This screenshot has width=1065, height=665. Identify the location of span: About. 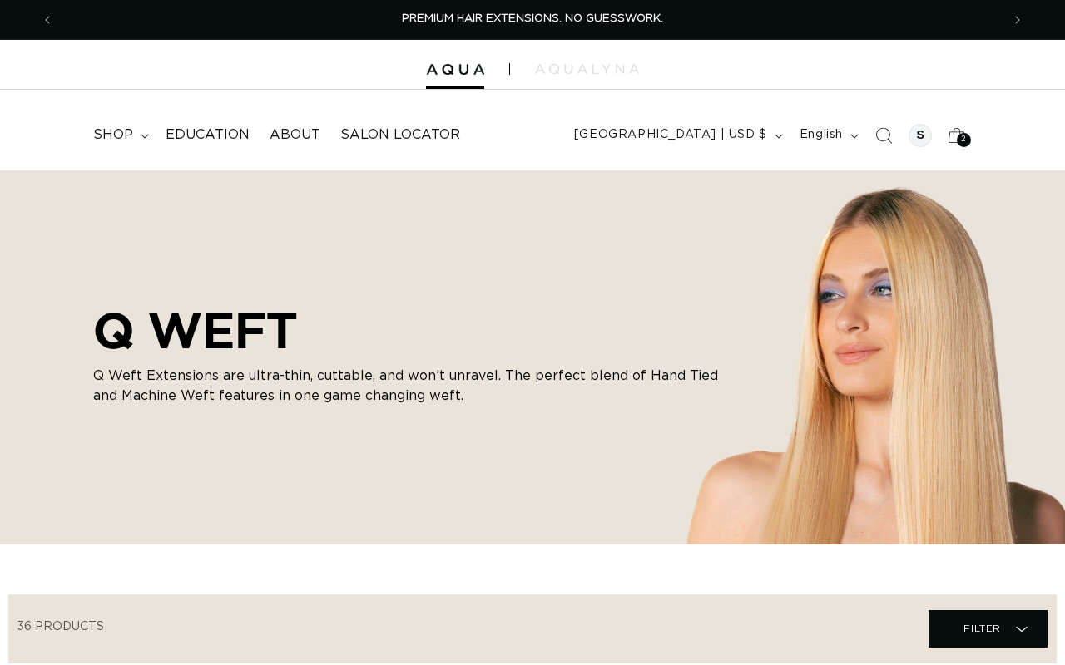
(294, 135).